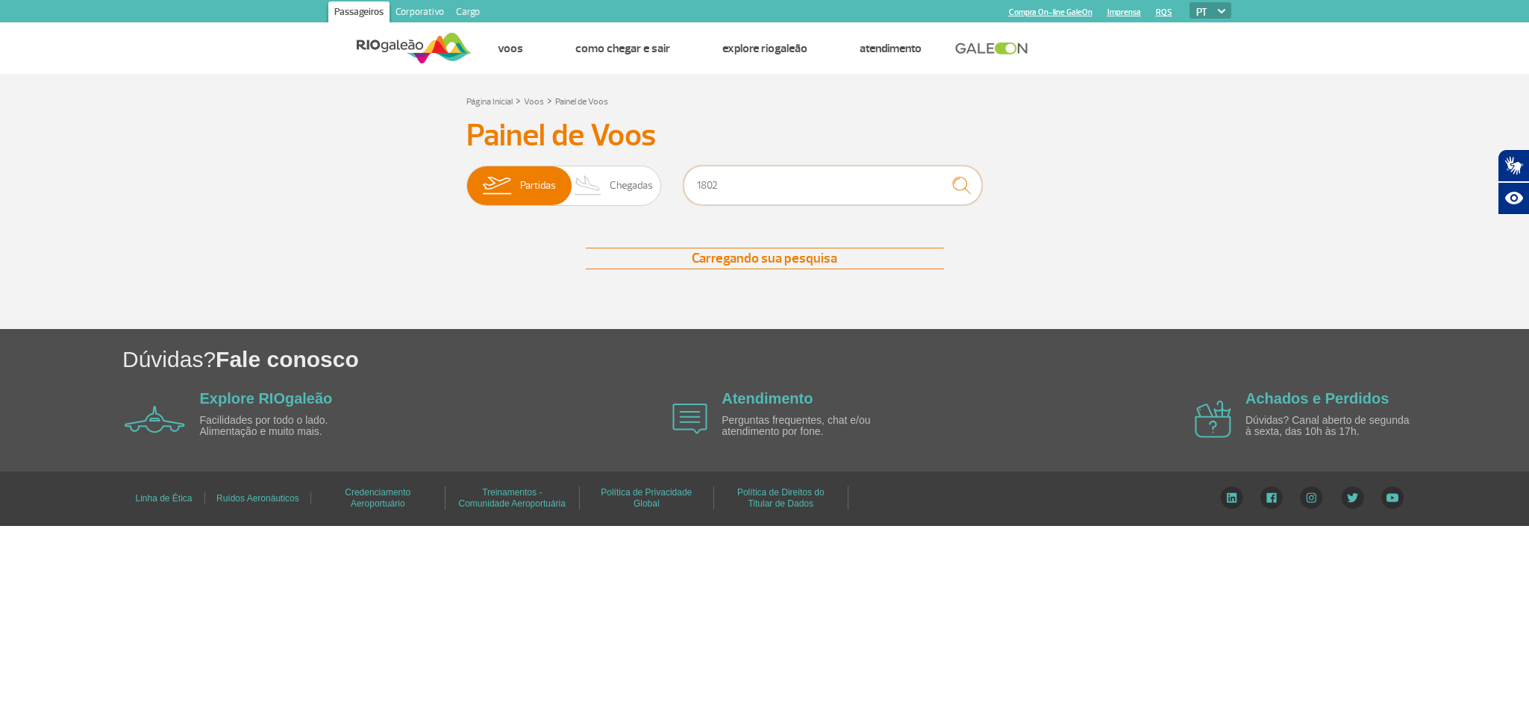 The image size is (1529, 708). I want to click on a: Painel de Voos, so click(581, 102).